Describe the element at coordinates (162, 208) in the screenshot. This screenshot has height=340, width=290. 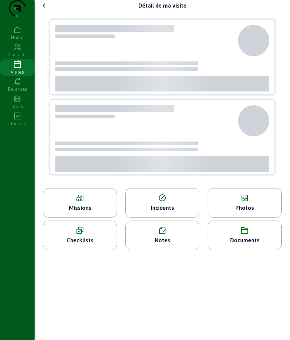
I see `div: Incidents` at that location.